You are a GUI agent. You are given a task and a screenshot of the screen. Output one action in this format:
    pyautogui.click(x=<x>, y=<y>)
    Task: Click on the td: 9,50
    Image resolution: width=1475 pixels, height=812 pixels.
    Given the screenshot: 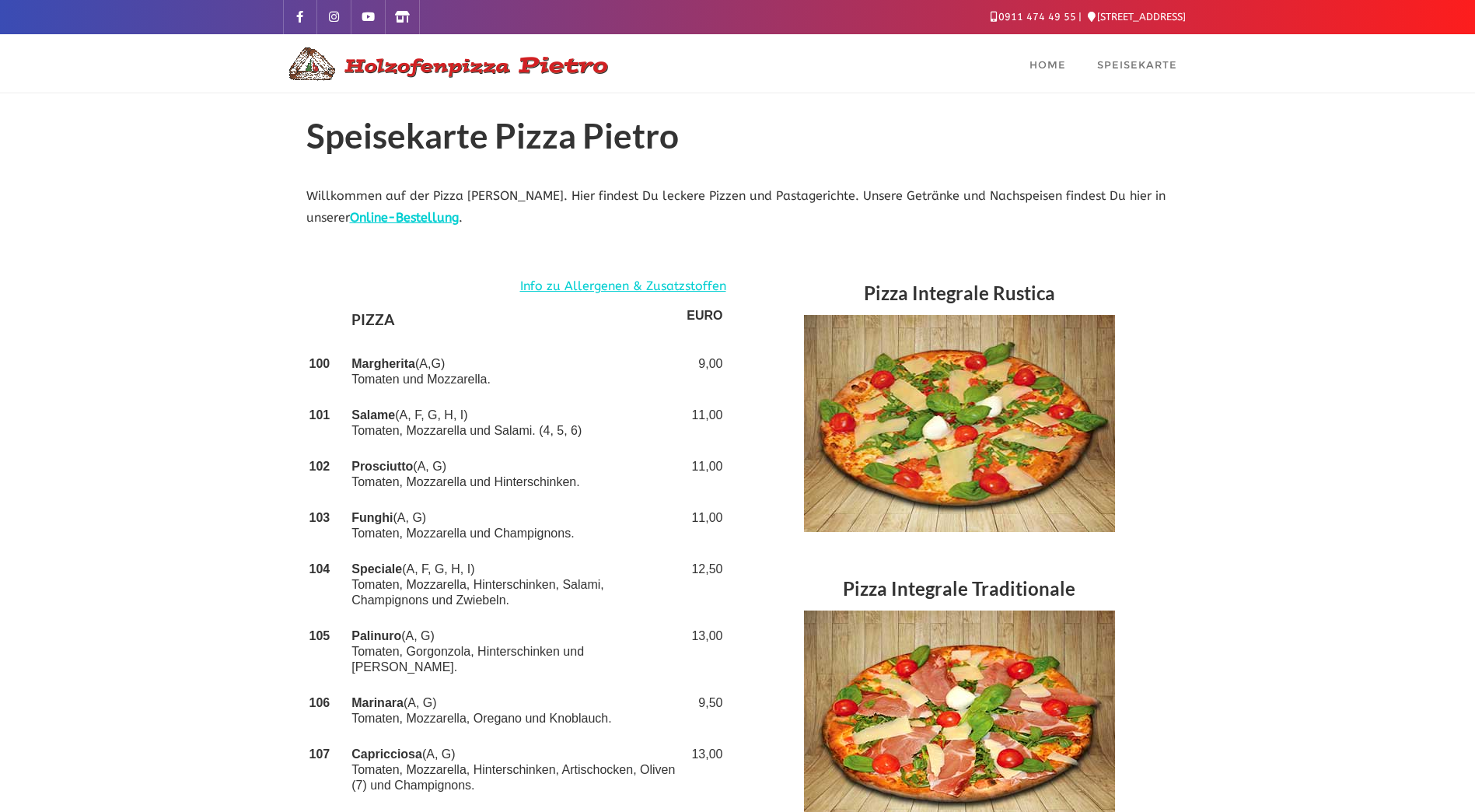 What is the action you would take?
    pyautogui.click(x=704, y=711)
    